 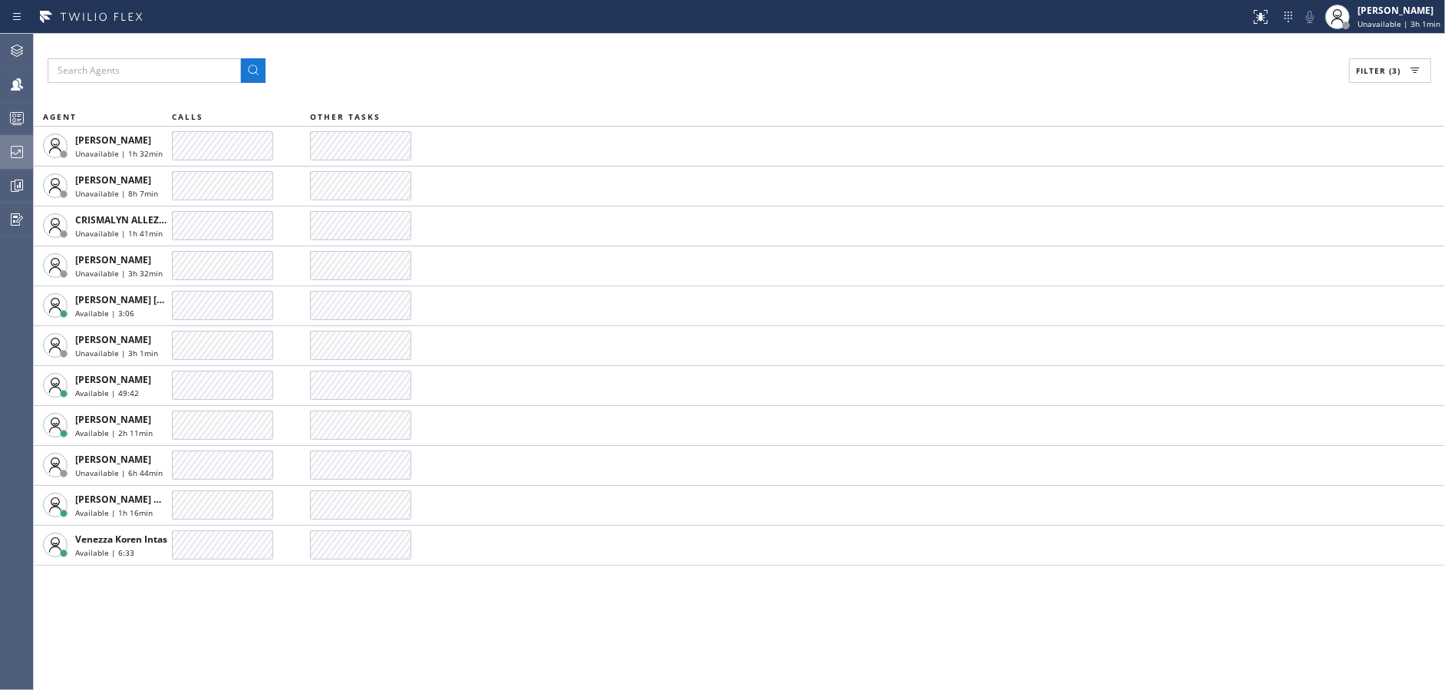 I want to click on span: Venezza Koren Intas, so click(x=121, y=539).